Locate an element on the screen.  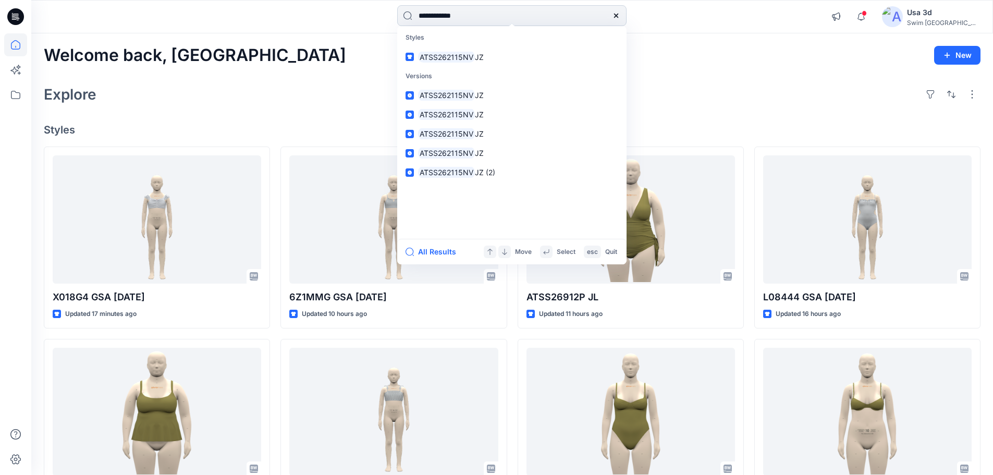
p: Quit is located at coordinates (611, 252).